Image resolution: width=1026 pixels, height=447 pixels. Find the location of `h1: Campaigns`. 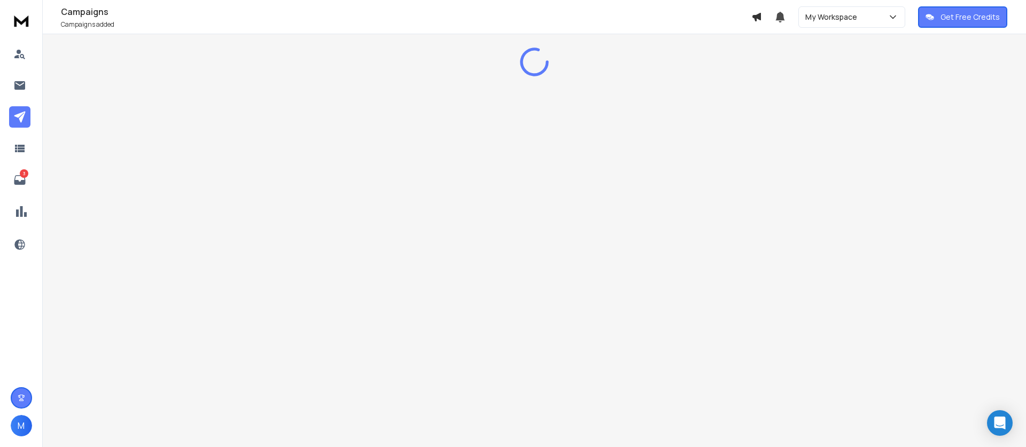

h1: Campaigns is located at coordinates (406, 12).